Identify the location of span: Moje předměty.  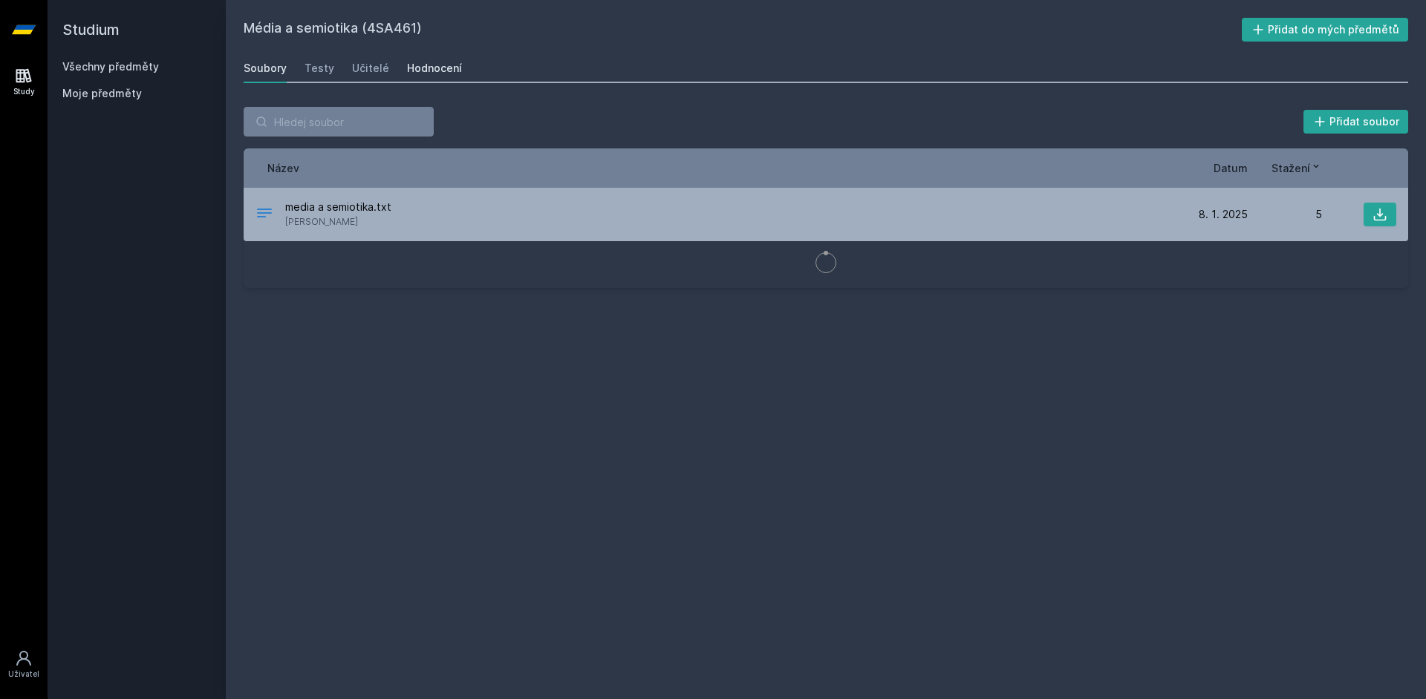
(102, 94).